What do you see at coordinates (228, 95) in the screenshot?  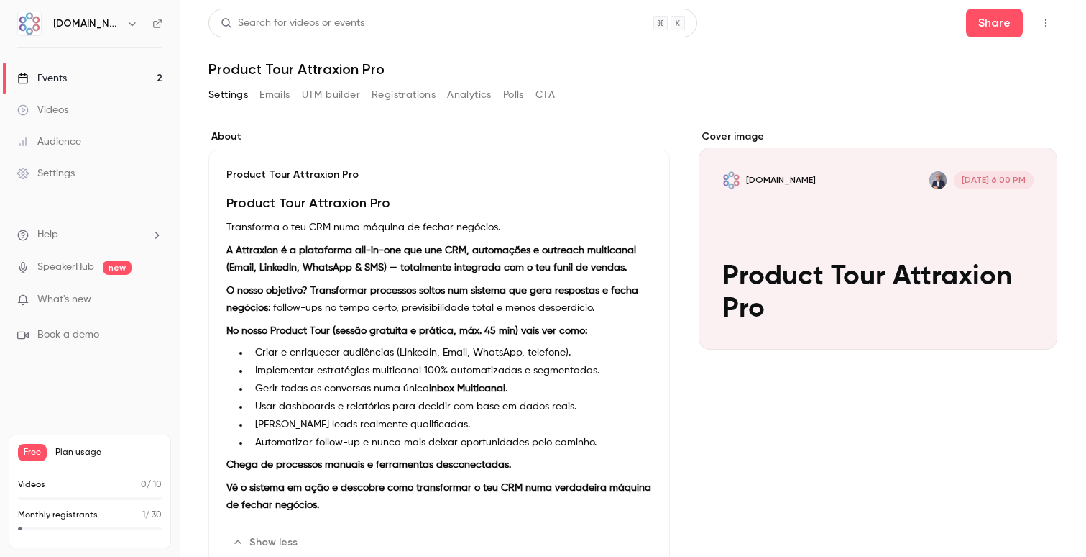 I see `button: Settings` at bounding box center [228, 95].